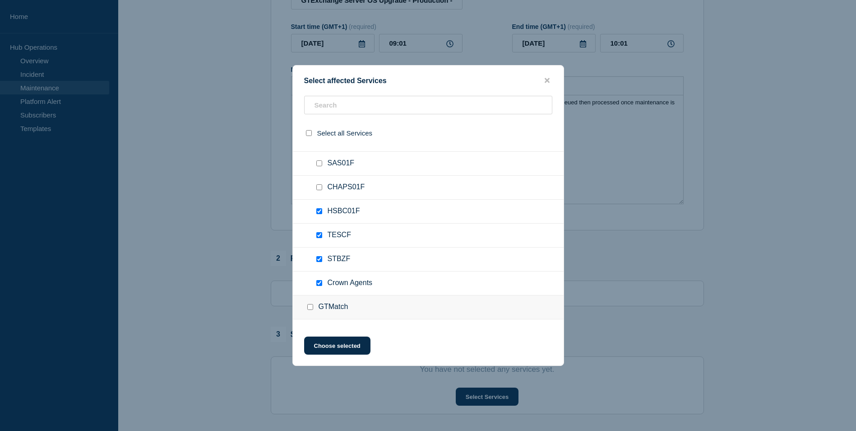 The height and width of the screenshot is (431, 856). What do you see at coordinates (339, 235) in the screenshot?
I see `span: TESCF` at bounding box center [339, 235].